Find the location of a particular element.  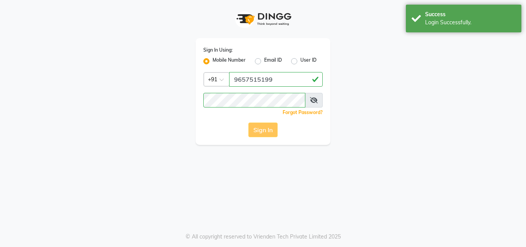

a: Forgot Password? is located at coordinates (303, 112).